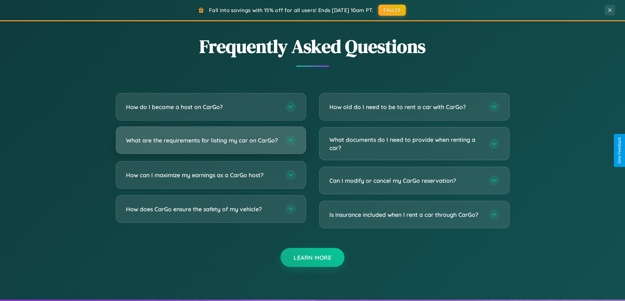 The image size is (625, 301). What do you see at coordinates (406, 144) in the screenshot?
I see `h3: What documents do I need to provide when renting a car?` at bounding box center [406, 144].